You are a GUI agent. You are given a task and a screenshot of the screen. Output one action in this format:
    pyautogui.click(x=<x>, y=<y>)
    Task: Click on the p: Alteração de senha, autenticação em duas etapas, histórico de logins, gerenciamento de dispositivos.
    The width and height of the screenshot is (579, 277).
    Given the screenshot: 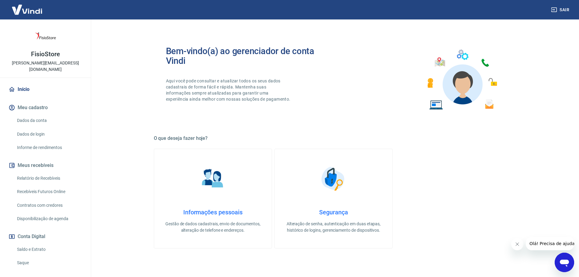 What is the action you would take?
    pyautogui.click(x=333, y=227)
    